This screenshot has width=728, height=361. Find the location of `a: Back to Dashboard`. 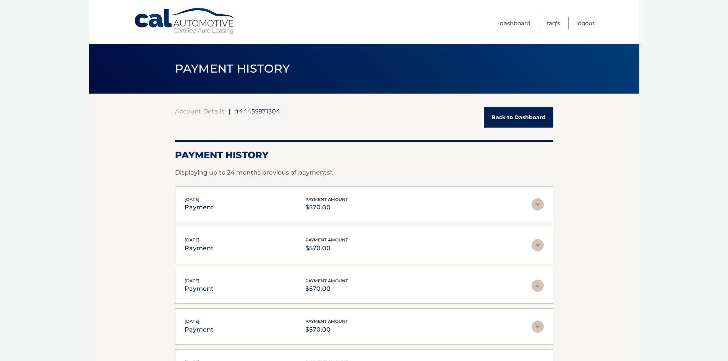

a: Back to Dashboard is located at coordinates (519, 117).